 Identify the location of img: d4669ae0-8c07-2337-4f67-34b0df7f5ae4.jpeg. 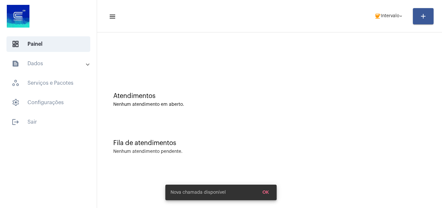
(18, 16).